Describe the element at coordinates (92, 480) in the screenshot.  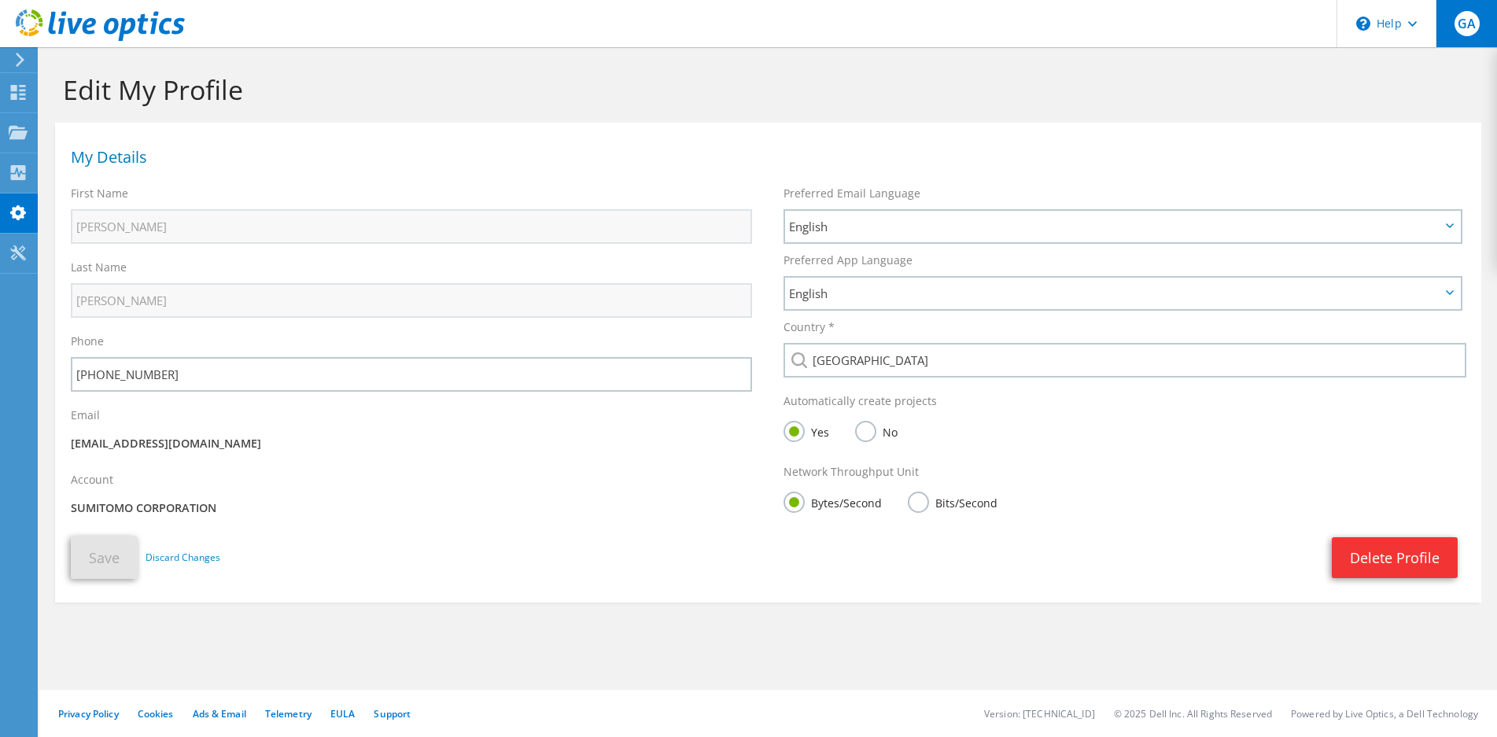
I see `label: Account` at that location.